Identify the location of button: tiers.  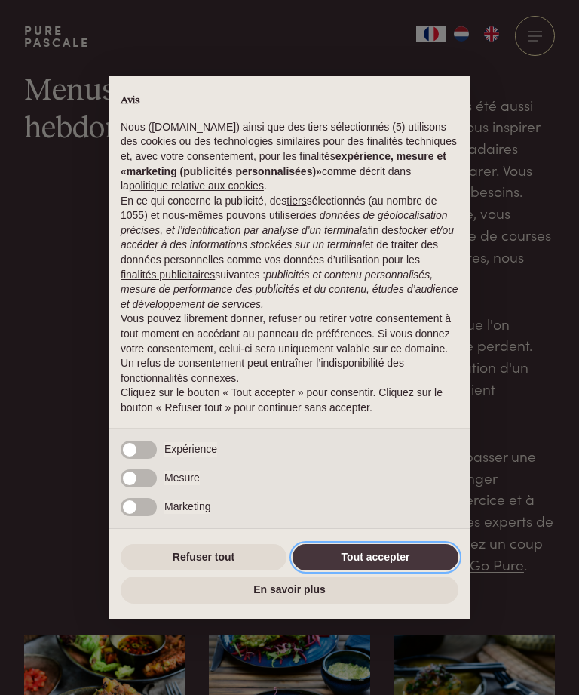
(297, 201).